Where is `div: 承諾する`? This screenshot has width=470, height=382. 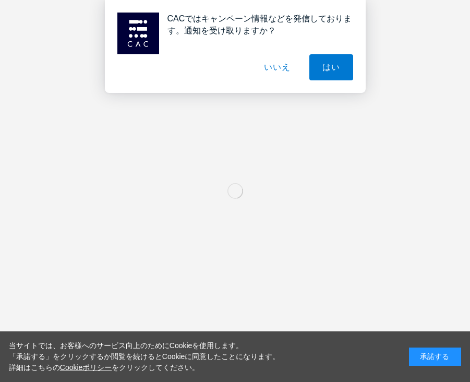
div: 承諾する is located at coordinates (435, 356).